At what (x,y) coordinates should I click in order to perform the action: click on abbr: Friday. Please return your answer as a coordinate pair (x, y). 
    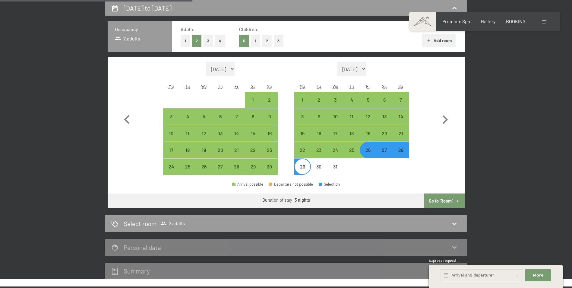
    Looking at the image, I should click on (237, 86).